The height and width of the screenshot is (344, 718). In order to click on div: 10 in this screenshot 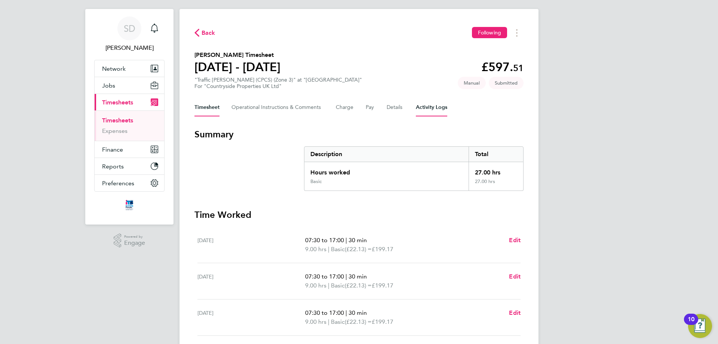, I will do `click(691, 324)`.